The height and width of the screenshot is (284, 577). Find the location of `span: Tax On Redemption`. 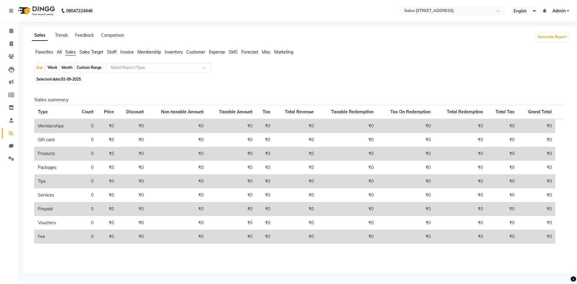

span: Tax On Redemption is located at coordinates (410, 112).